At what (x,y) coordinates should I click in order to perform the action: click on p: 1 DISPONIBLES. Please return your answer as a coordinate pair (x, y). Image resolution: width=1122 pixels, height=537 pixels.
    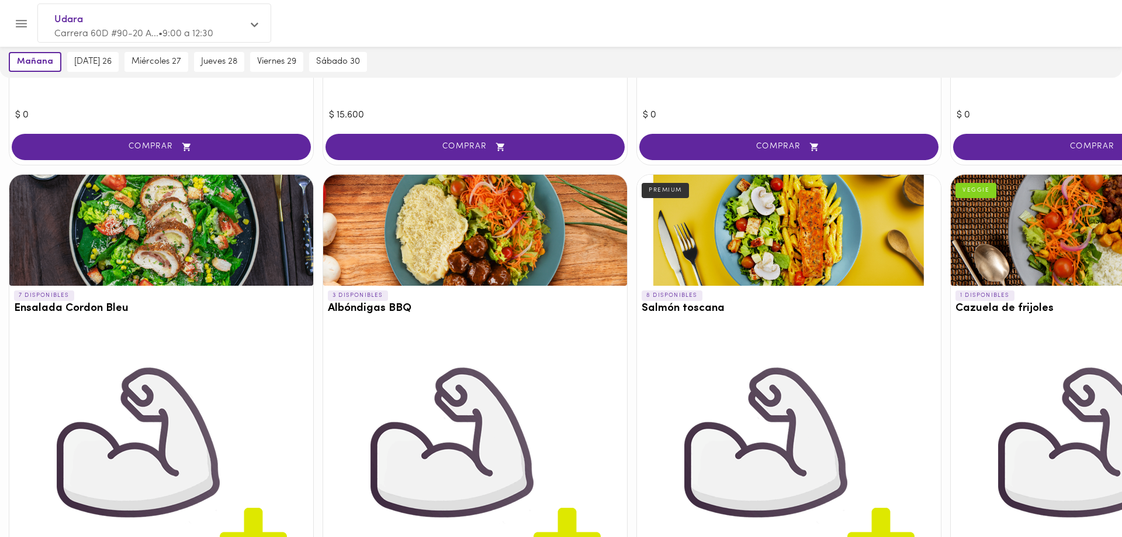
    Looking at the image, I should click on (985, 296).